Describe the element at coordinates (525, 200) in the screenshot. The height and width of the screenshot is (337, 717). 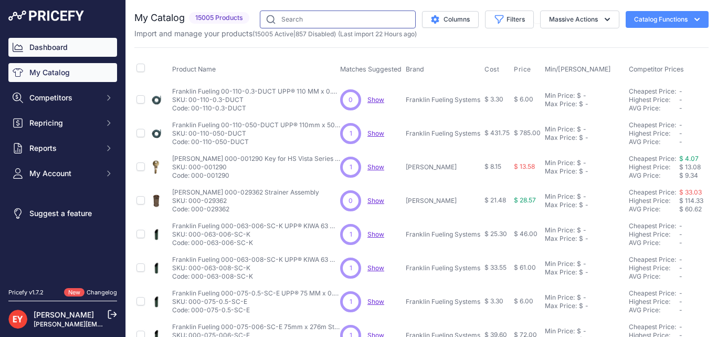
I see `span: $ 28.57` at that location.